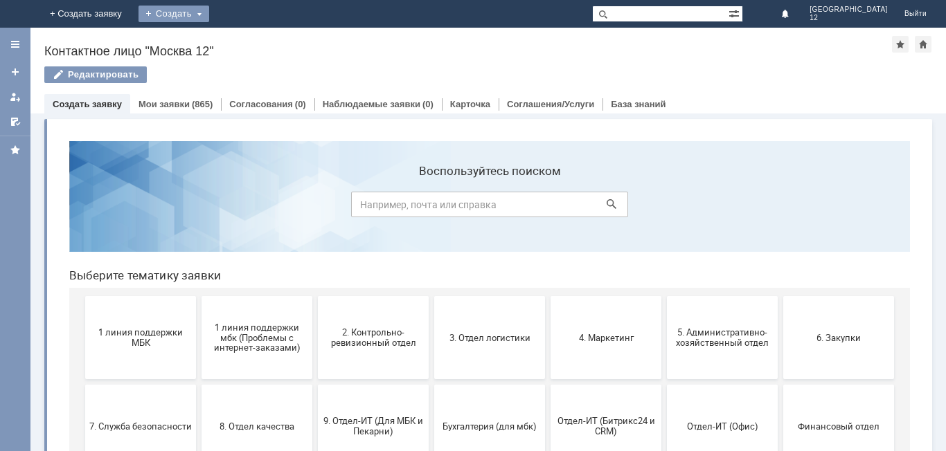 Image resolution: width=946 pixels, height=451 pixels. What do you see at coordinates (431, 41) in the screenshot?
I see `label: Воспользуйтесь поиском` at bounding box center [431, 41].